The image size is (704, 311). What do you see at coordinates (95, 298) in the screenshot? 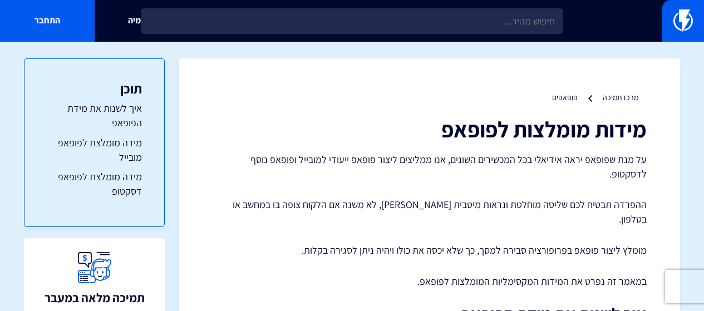
I see `h3: תמיכה מלאה במעבר` at bounding box center [95, 298].